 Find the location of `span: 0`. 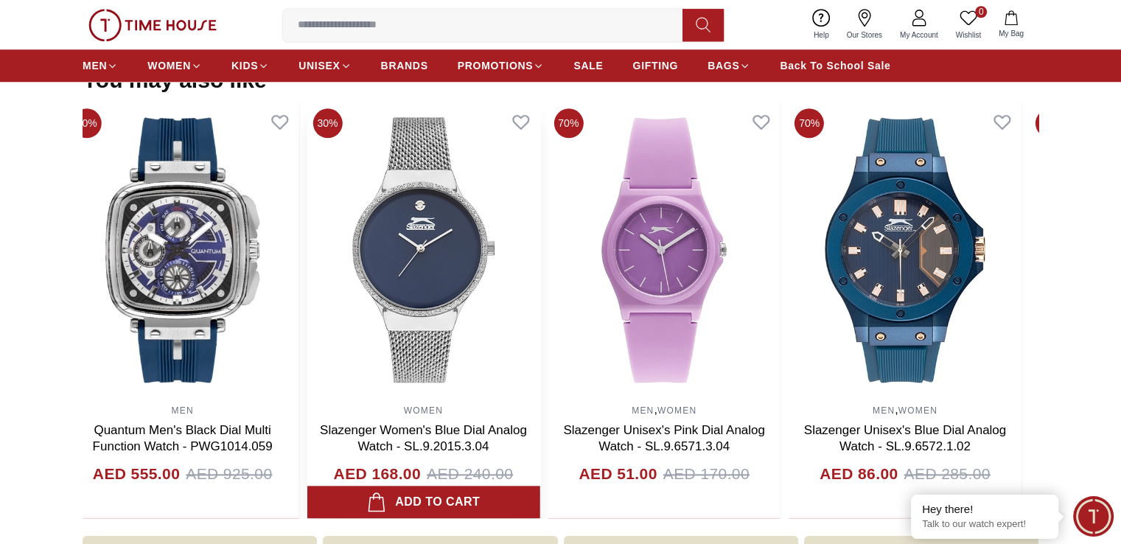

span: 0 is located at coordinates (981, 12).